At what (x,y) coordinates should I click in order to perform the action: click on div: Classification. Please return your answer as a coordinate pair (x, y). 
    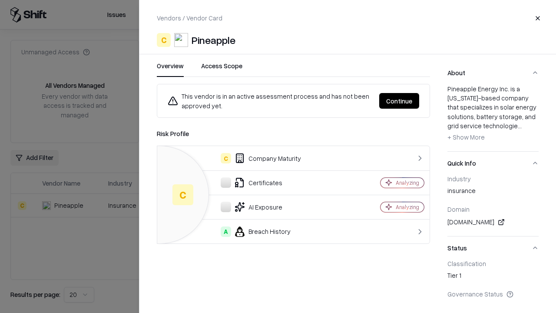
    Looking at the image, I should click on (493, 263).